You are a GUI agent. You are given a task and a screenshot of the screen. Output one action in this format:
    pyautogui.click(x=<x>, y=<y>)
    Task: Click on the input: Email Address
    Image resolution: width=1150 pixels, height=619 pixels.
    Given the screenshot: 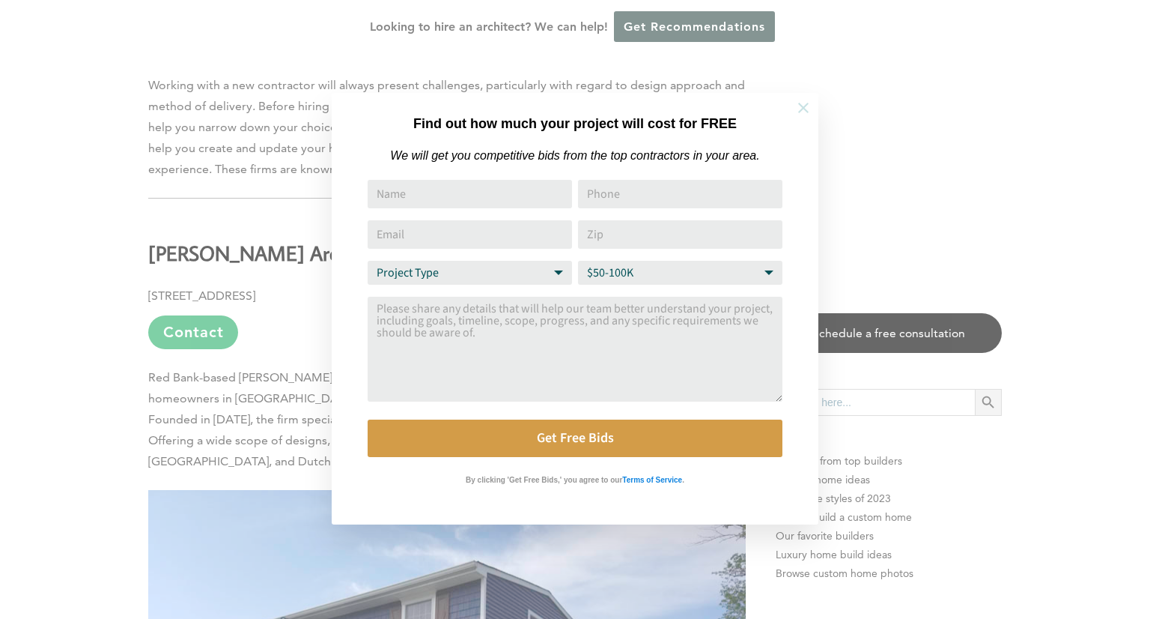 What is the action you would take?
    pyautogui.click(x=470, y=234)
    